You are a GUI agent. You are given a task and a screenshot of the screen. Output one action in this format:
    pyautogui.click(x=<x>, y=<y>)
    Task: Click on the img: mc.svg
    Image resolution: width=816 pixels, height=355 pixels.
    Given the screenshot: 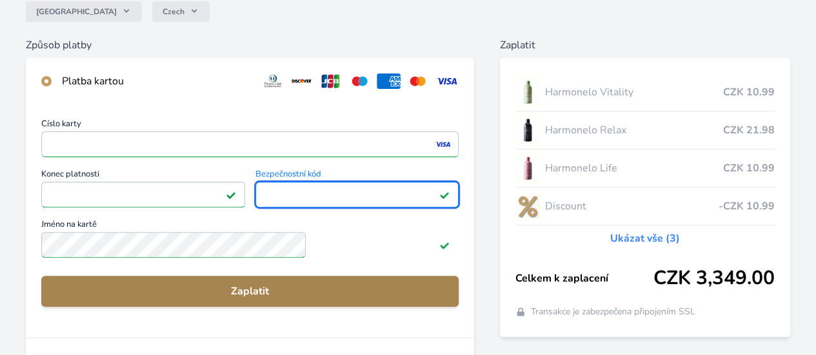 What is the action you would take?
    pyautogui.click(x=417, y=81)
    